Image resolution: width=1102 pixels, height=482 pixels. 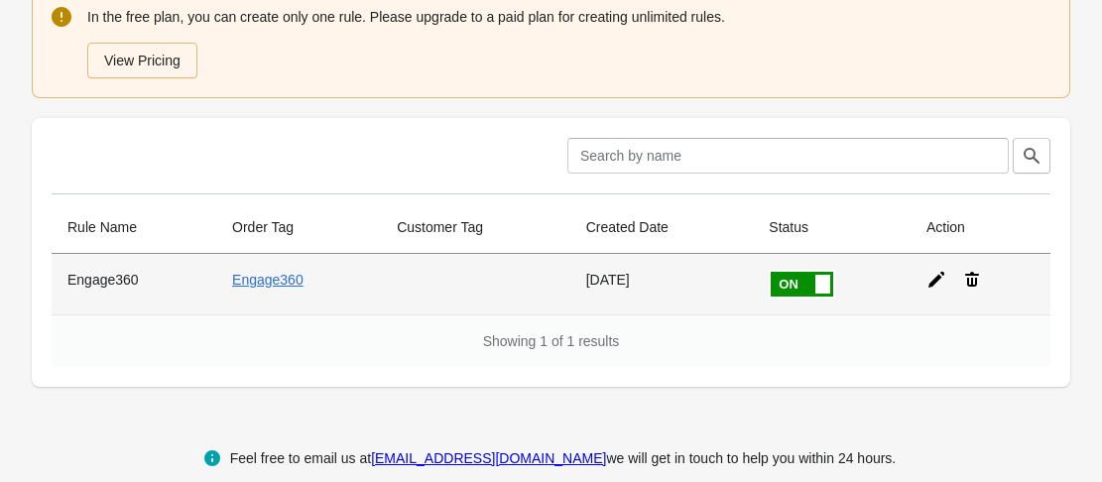 What do you see at coordinates (299, 227) in the screenshot?
I see `th: Order Tag` at bounding box center [299, 227].